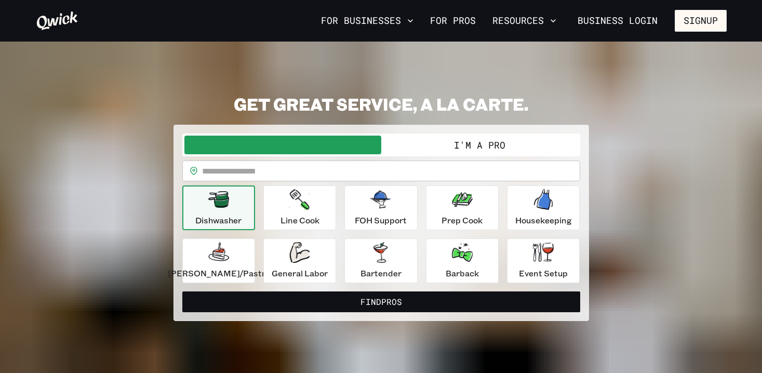 This screenshot has width=762, height=373. I want to click on button: Barback, so click(462, 261).